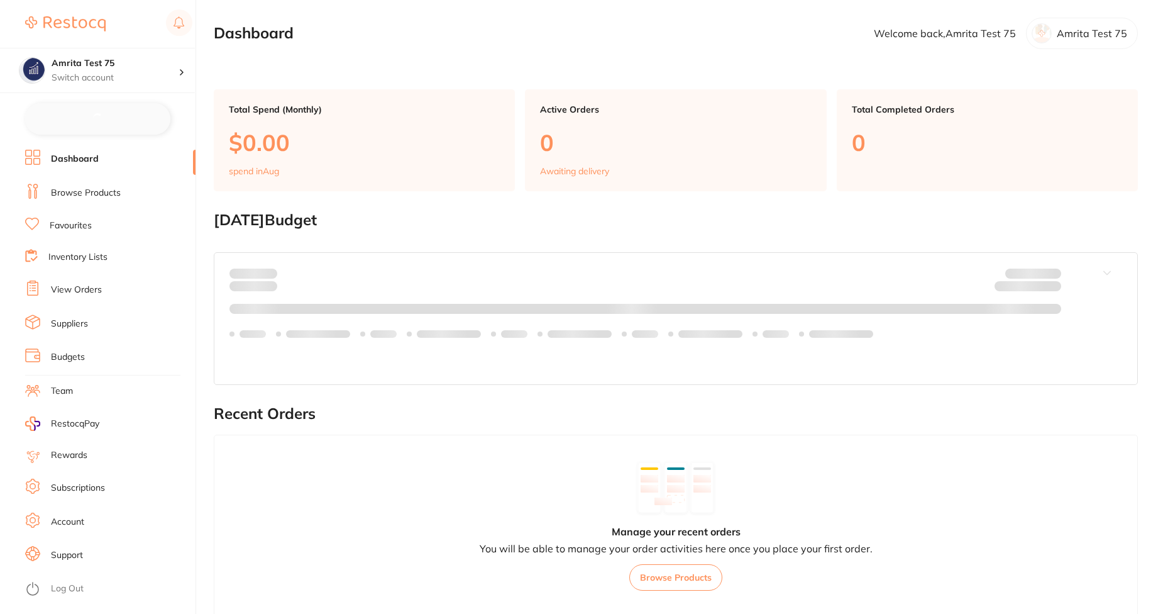 This screenshot has width=1163, height=614. Describe the element at coordinates (364, 142) in the screenshot. I see `p: $0.00` at that location.